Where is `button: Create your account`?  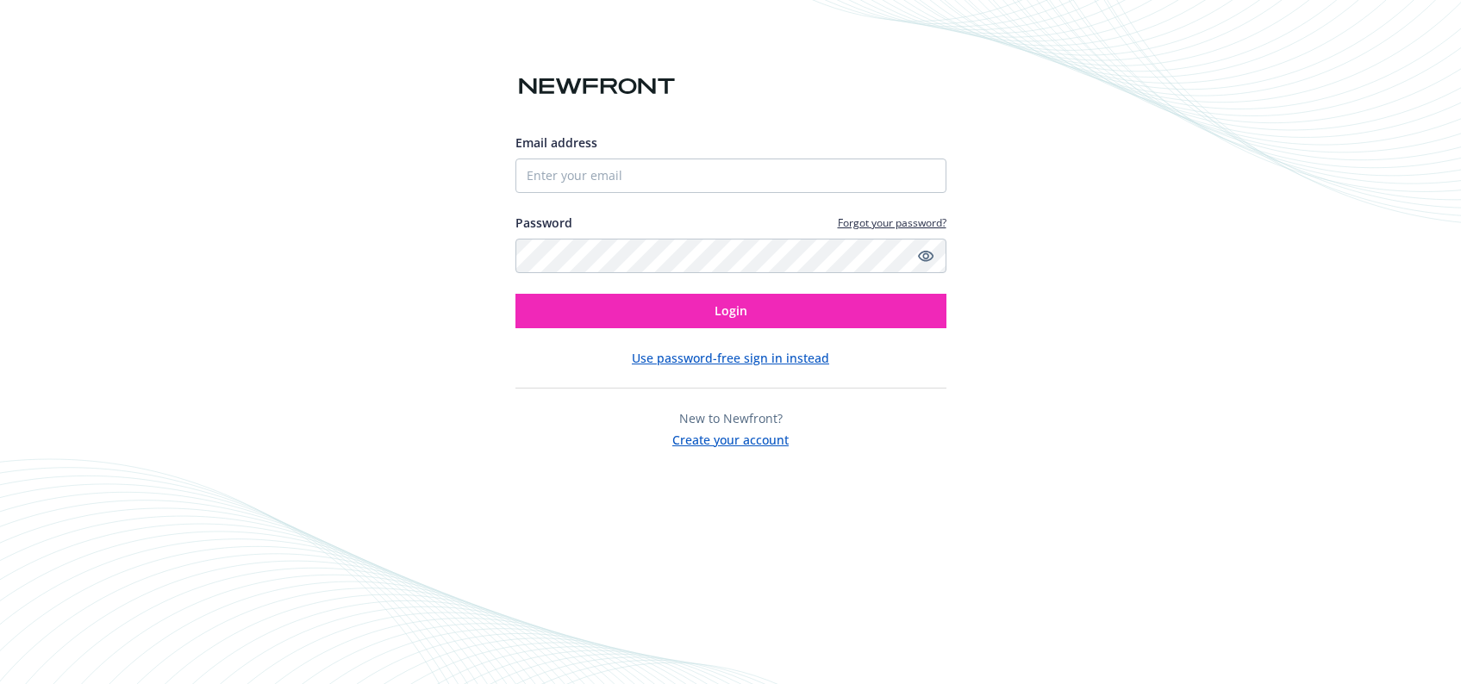
button: Create your account is located at coordinates (730, 438).